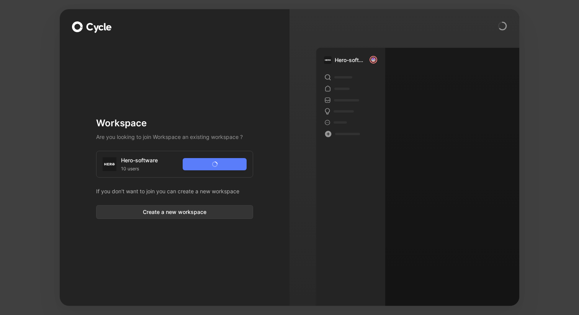 The image size is (579, 315). I want to click on h2: Are you looking to join Workspace an existing workspace ?, so click(175, 137).